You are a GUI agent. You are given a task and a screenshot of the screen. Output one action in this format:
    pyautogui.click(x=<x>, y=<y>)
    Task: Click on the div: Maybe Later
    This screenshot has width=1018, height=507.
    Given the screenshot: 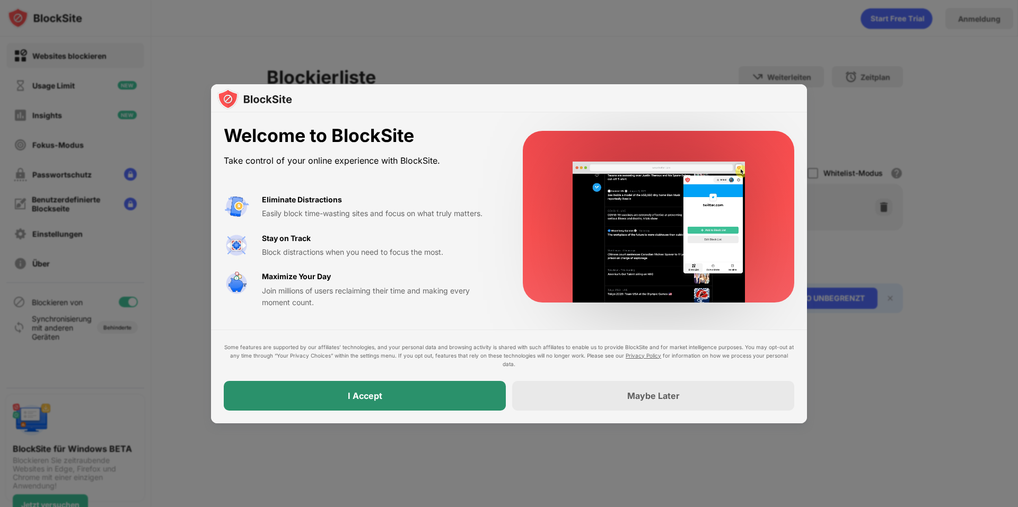 What is the action you would take?
    pyautogui.click(x=653, y=396)
    